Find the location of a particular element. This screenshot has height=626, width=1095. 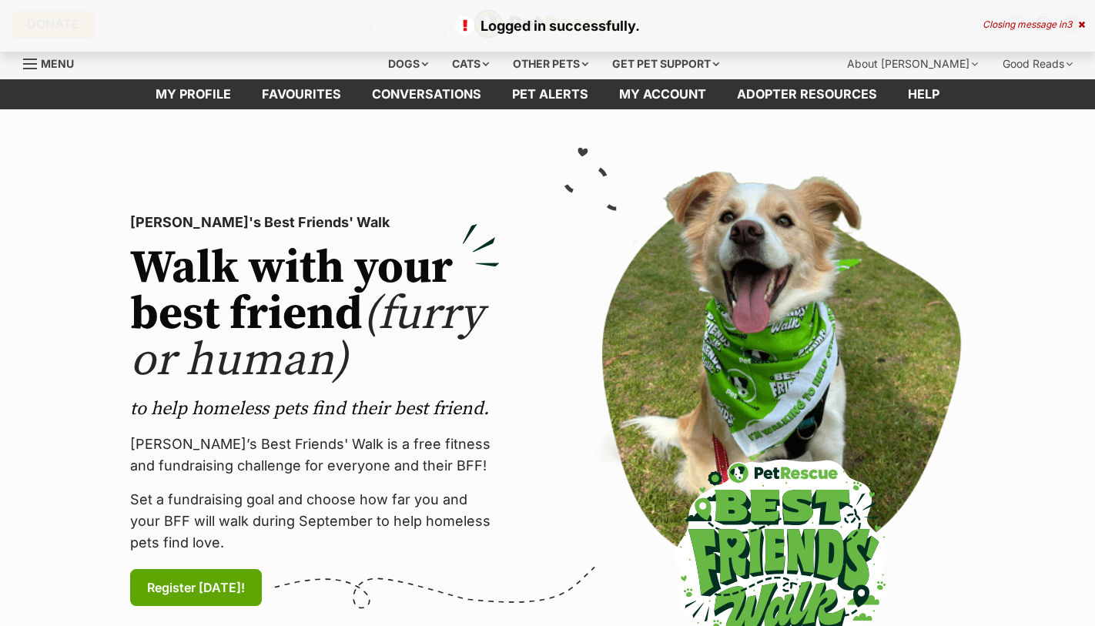

a: conversations is located at coordinates (427, 94).